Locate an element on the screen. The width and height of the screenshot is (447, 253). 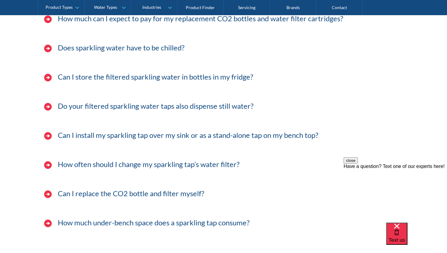
span: Text us is located at coordinates (11, 17).